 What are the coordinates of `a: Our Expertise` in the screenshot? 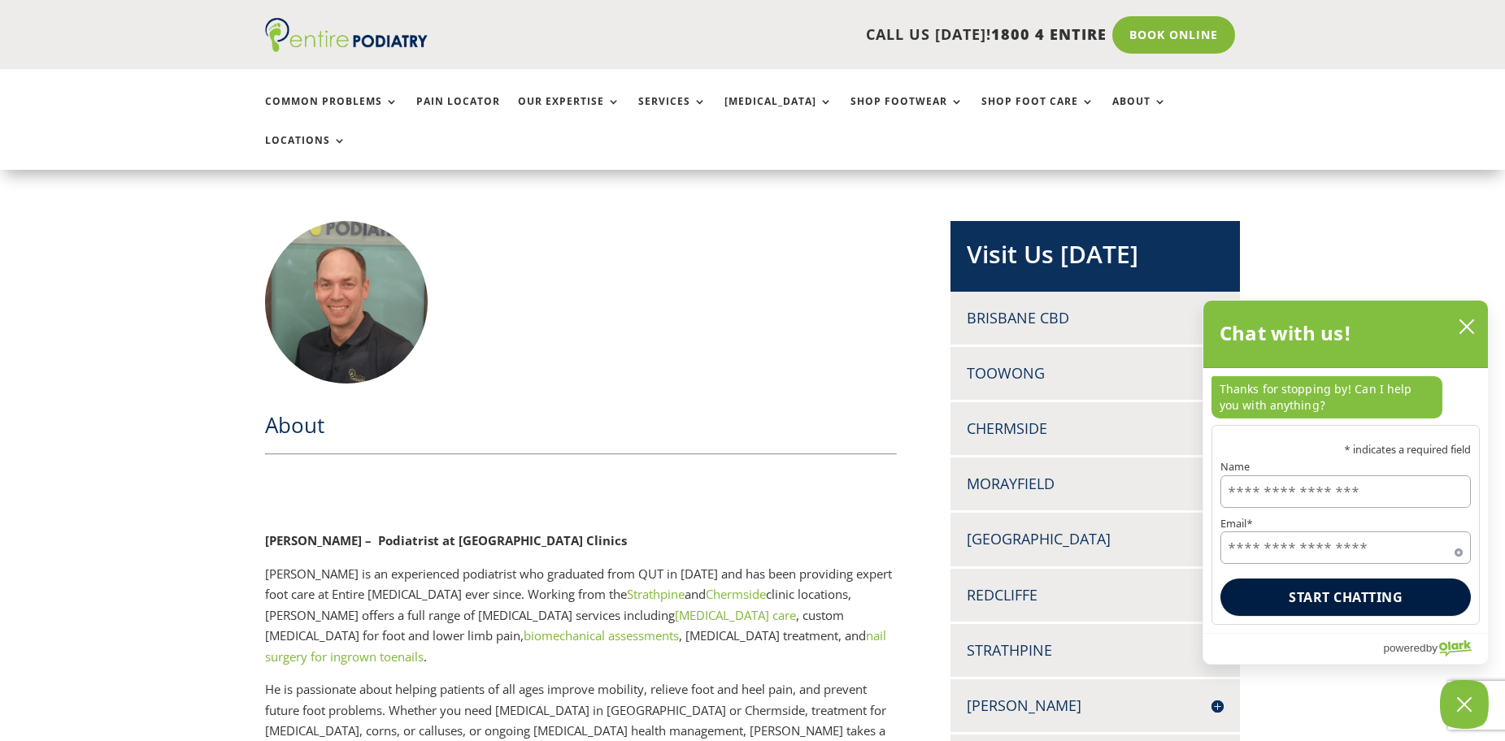 It's located at (569, 113).